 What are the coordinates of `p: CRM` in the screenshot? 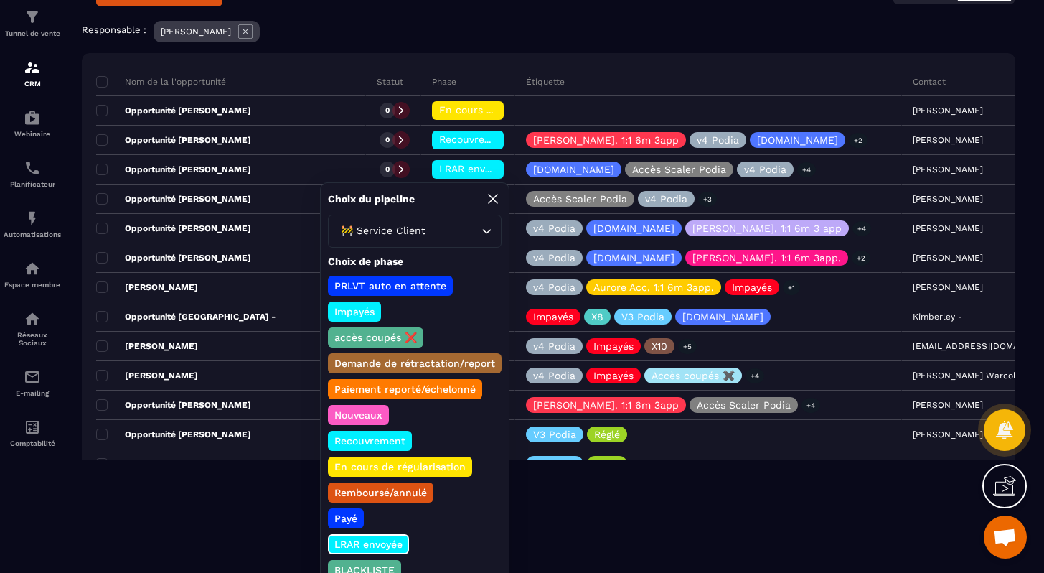 It's located at (32, 83).